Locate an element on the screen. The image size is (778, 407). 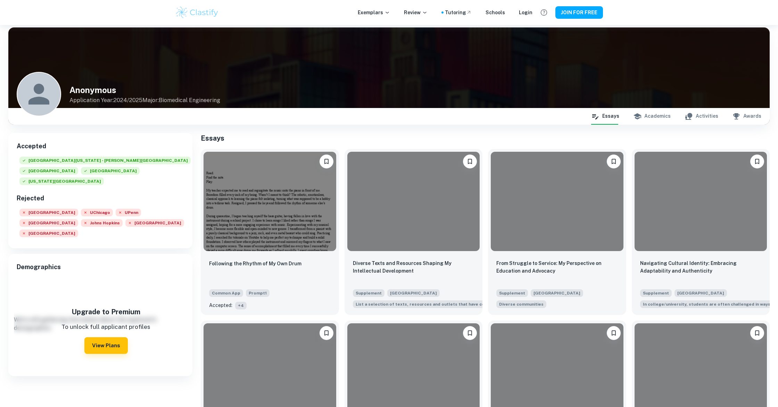
button: Academics is located at coordinates (652, 116).